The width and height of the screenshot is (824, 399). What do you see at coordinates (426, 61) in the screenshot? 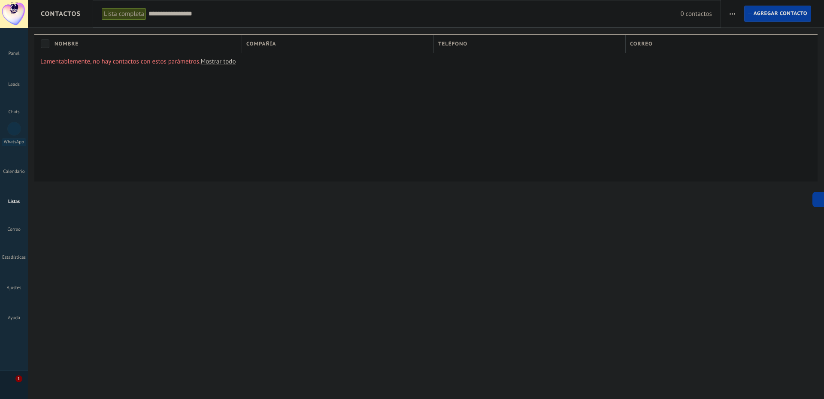
I see `p: Lamentablemente, no hay contactos con estos parámetros.` at bounding box center [426, 61].